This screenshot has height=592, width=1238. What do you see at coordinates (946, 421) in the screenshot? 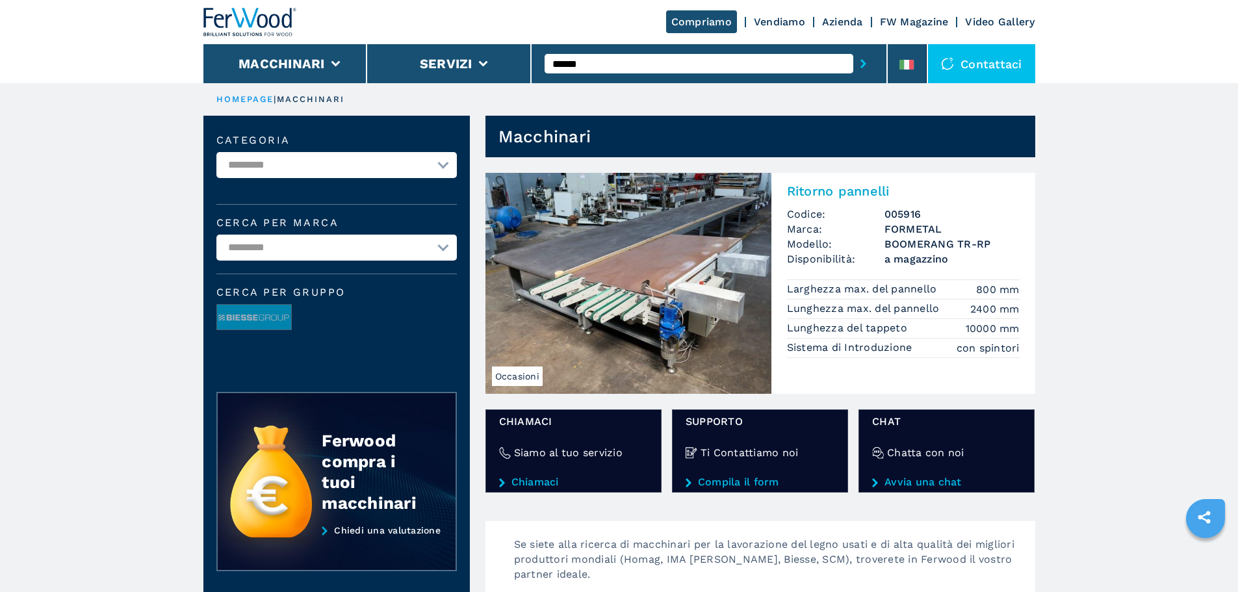
I see `span: chat` at bounding box center [946, 421].